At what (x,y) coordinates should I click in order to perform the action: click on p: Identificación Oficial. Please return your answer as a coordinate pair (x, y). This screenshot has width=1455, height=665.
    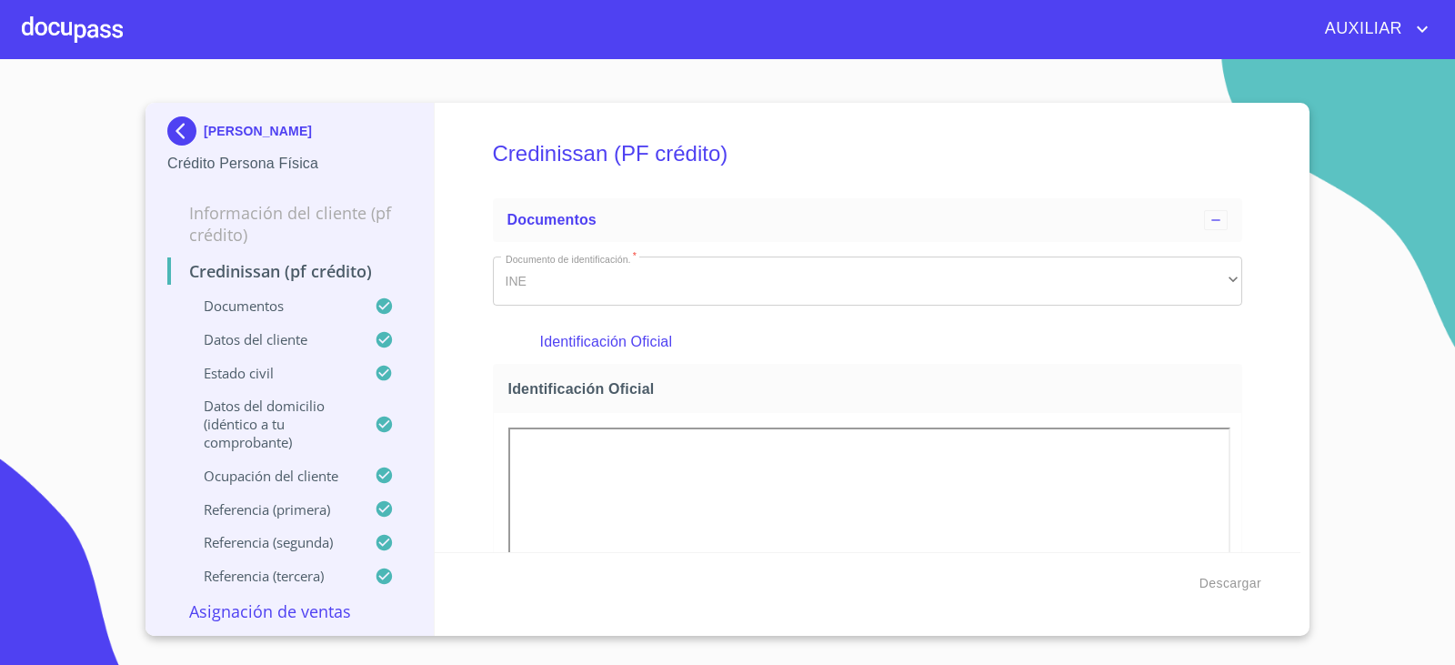
    Looking at the image, I should click on (868, 342).